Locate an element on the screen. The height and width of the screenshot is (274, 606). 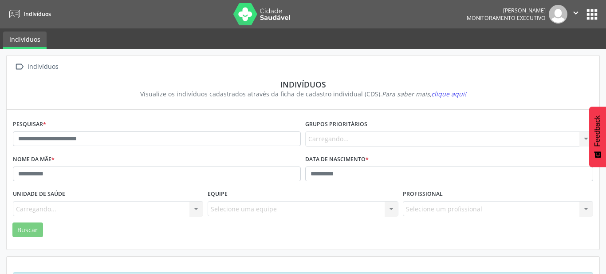
label: Profissional is located at coordinates (423, 194).